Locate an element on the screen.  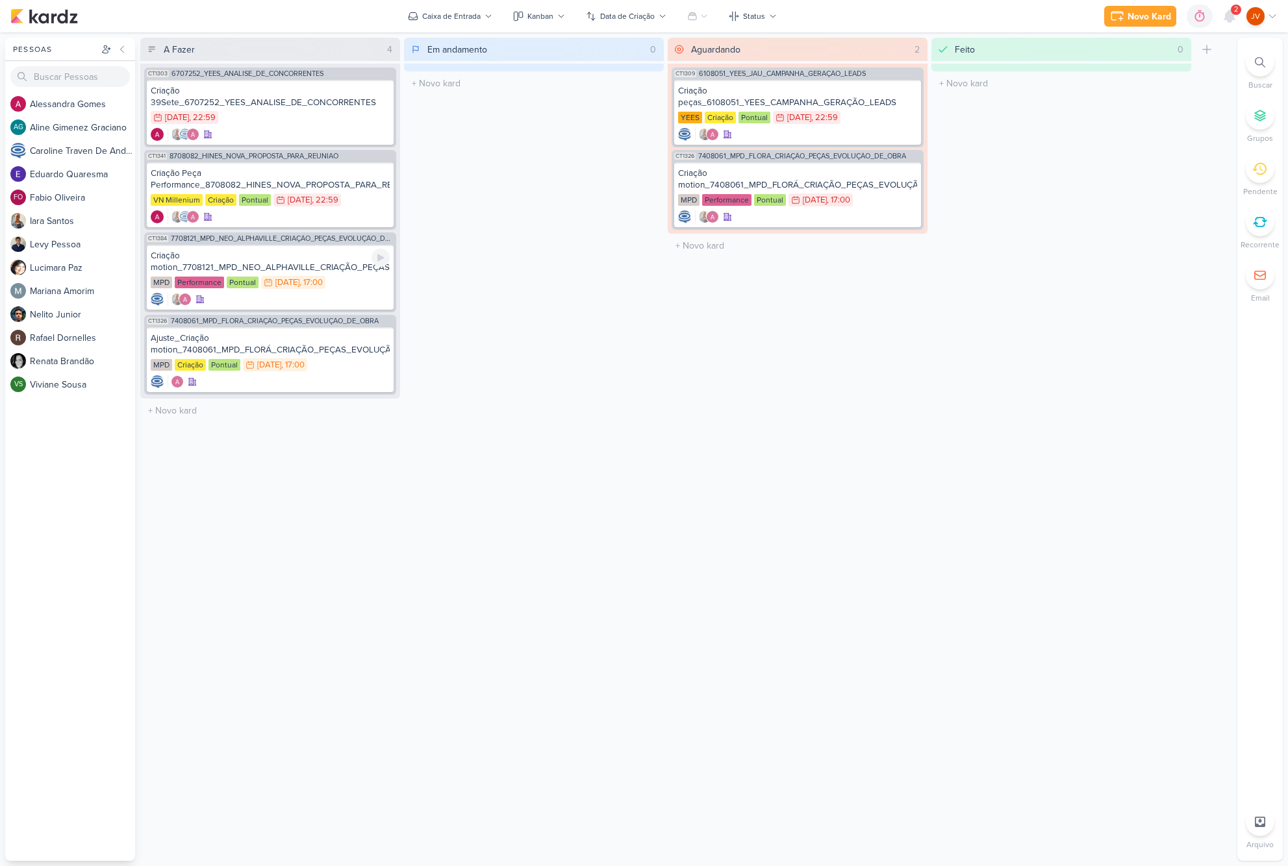
input: Buscar Pessoas is located at coordinates (70, 77).